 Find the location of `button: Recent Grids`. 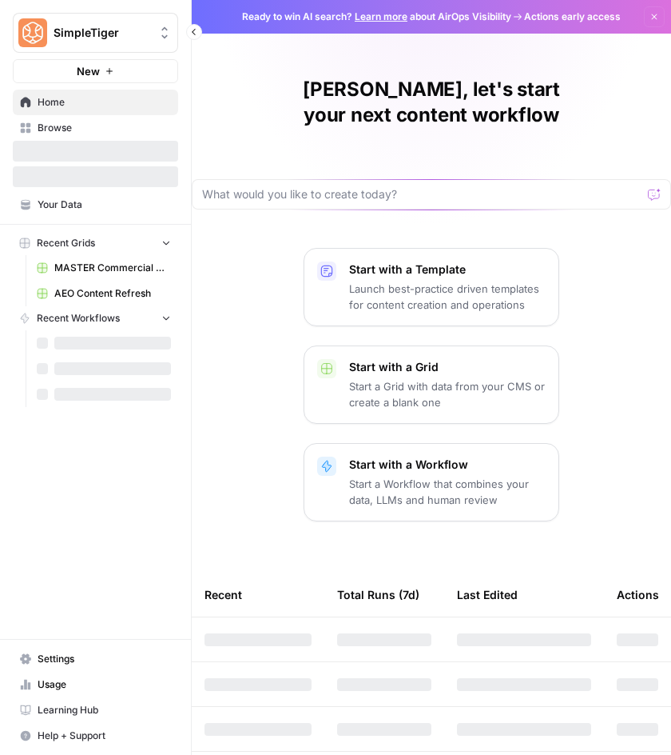

button: Recent Grids is located at coordinates (95, 243).